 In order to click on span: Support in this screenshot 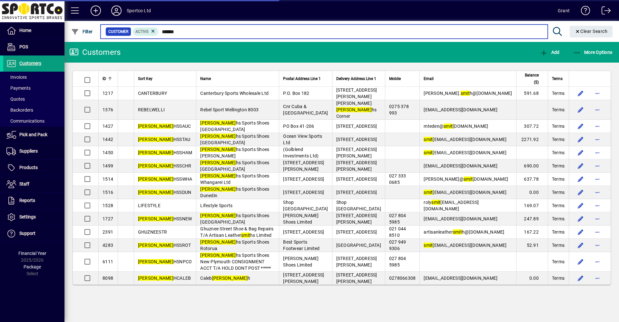, I will do `click(27, 233)`.